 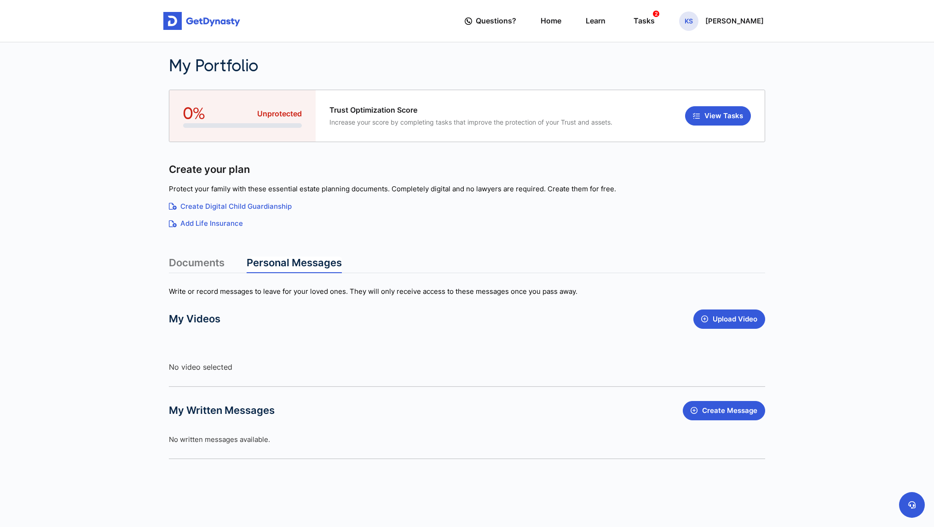 What do you see at coordinates (642, 21) in the screenshot?
I see `a: Tasks2` at bounding box center [642, 21].